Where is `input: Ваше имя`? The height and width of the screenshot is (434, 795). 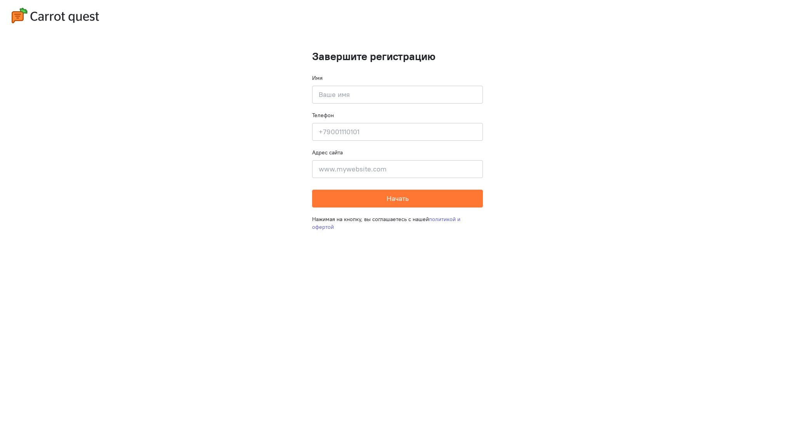 input: Ваше имя is located at coordinates (397, 95).